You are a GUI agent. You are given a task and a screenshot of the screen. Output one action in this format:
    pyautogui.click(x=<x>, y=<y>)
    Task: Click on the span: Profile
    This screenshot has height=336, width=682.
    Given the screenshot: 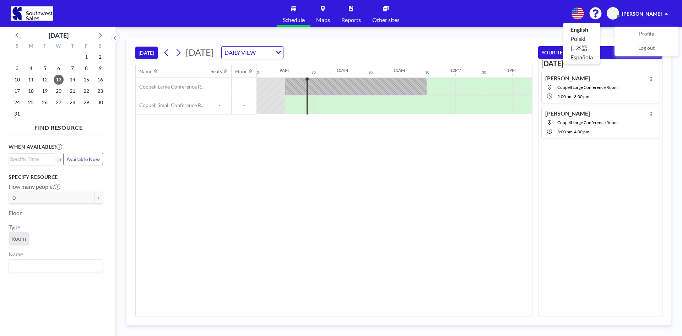 What is the action you would take?
    pyautogui.click(x=646, y=34)
    